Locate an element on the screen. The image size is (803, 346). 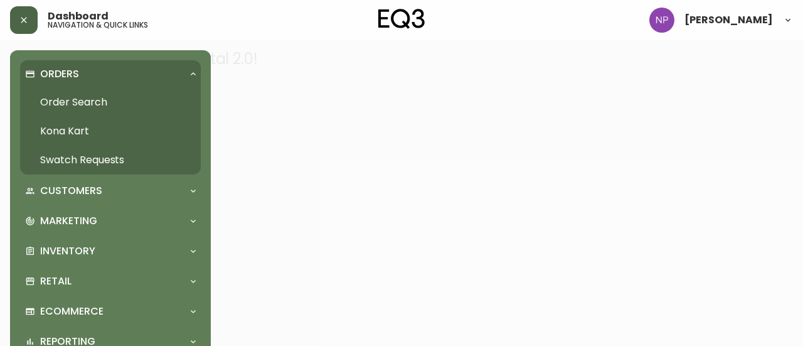
div: Orders is located at coordinates (110, 74).